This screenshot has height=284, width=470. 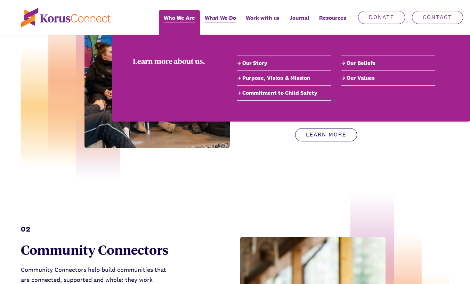 I want to click on a: Work with us, so click(x=262, y=22).